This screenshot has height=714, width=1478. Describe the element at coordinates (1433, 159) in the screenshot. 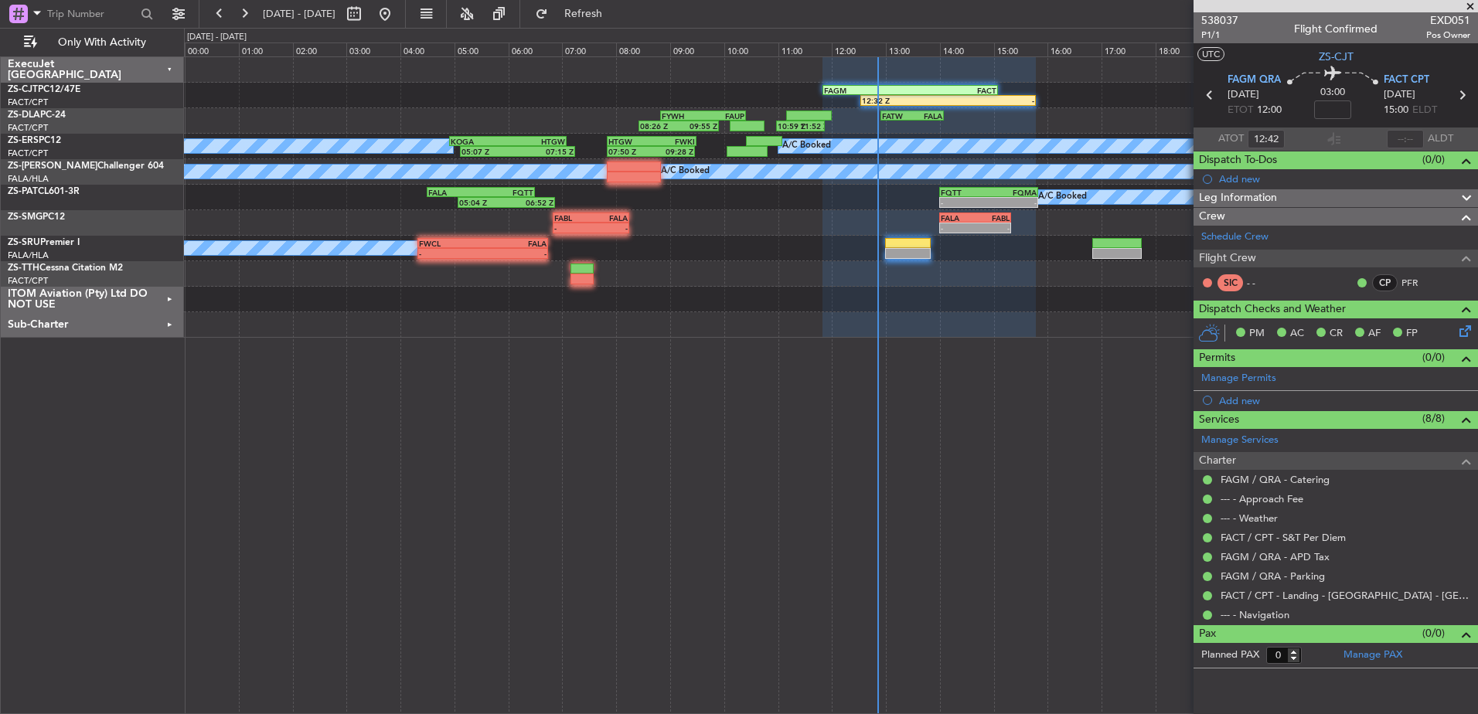

I see `span: (0/0)` at that location.